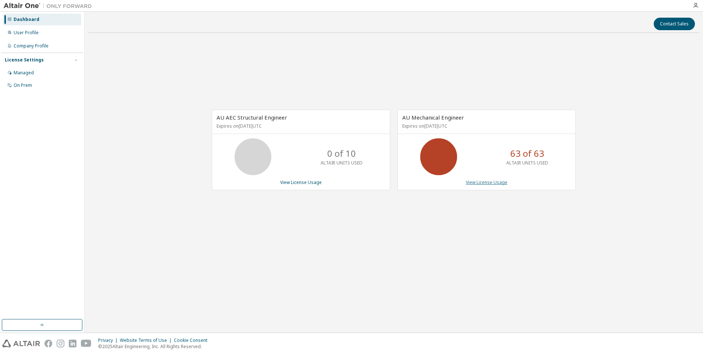  Describe the element at coordinates (60, 343) in the screenshot. I see `img: instagram.svg` at that location.